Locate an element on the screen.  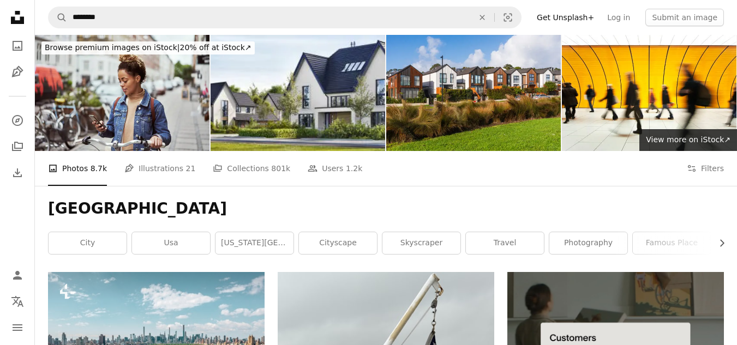
button: scroll list to the right is located at coordinates (718, 243).